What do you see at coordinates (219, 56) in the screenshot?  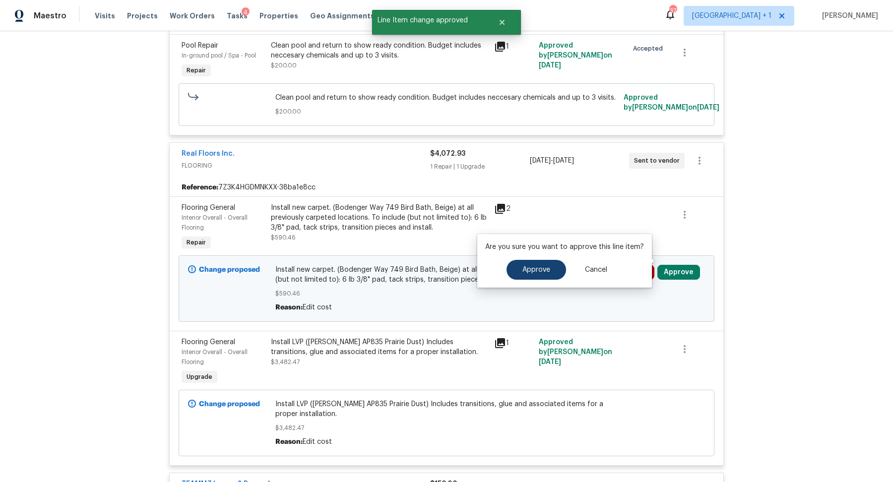 I see `span: In-ground pool / Spa - Pool` at bounding box center [219, 56].